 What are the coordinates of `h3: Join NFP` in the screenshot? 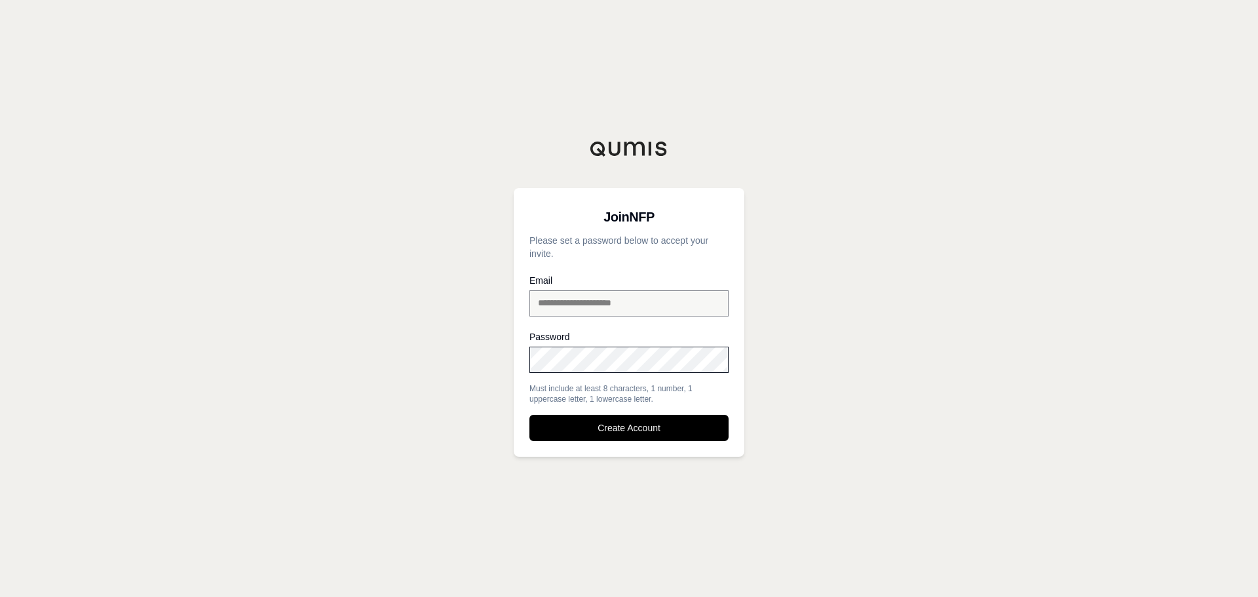 It's located at (629, 217).